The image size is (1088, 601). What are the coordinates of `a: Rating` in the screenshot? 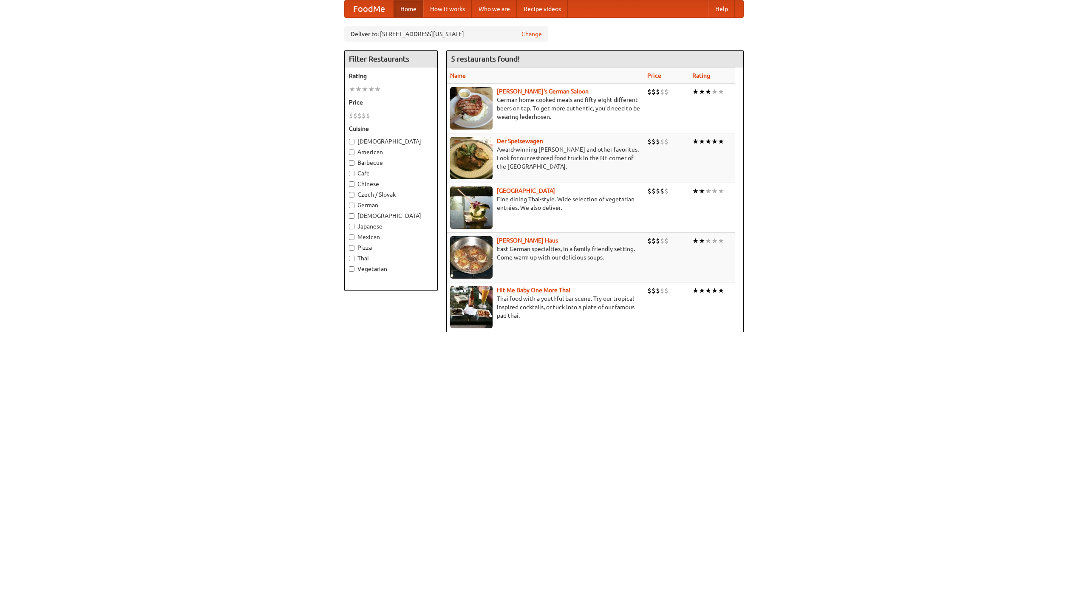 It's located at (701, 76).